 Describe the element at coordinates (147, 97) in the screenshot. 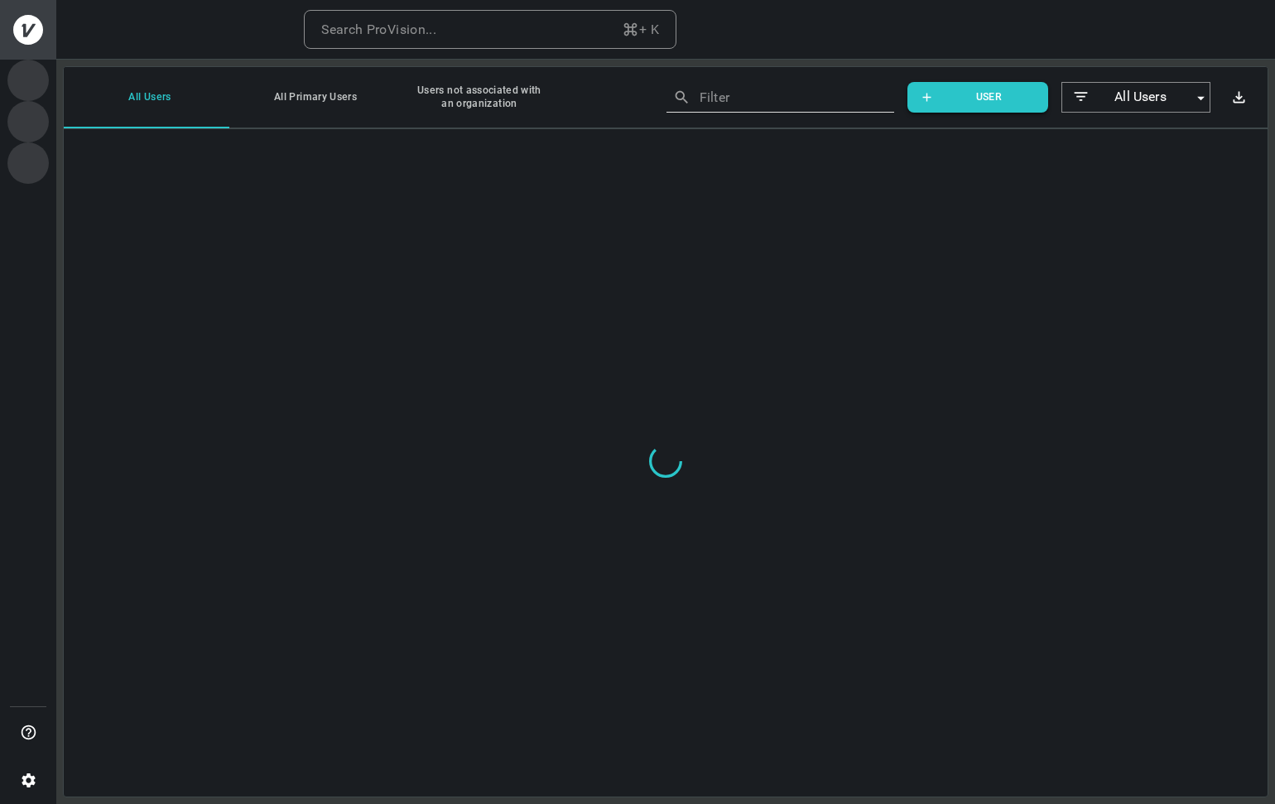

I see `button: All Users` at that location.